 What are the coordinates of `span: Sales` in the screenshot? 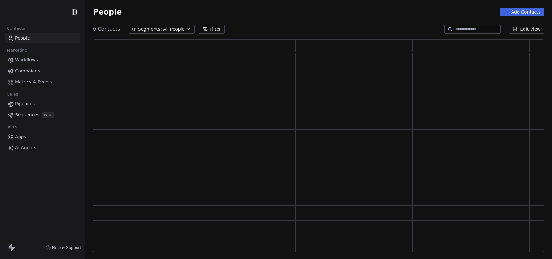 It's located at (13, 94).